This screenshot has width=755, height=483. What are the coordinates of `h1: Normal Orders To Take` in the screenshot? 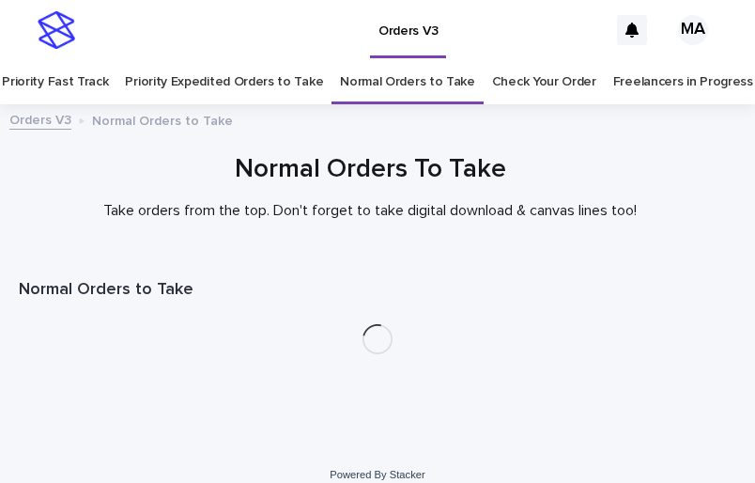 It's located at (370, 169).